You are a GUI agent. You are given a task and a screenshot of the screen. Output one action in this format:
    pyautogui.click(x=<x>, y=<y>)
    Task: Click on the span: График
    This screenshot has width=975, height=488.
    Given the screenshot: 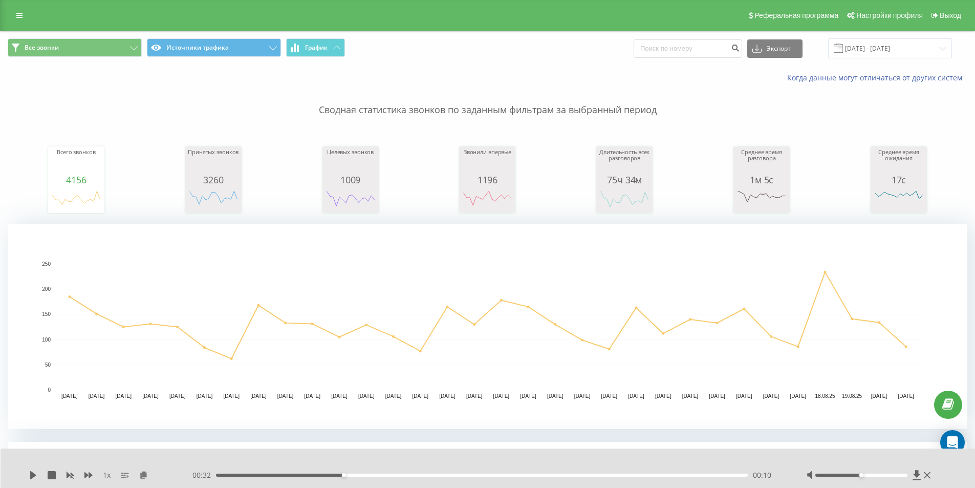 What is the action you would take?
    pyautogui.click(x=316, y=48)
    